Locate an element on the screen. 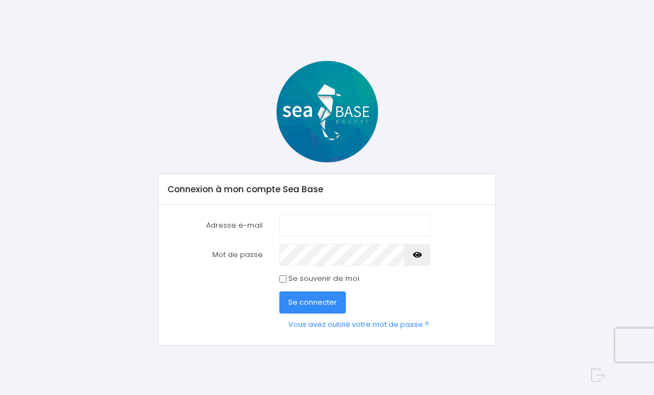  span: Se connecter is located at coordinates (312, 302).